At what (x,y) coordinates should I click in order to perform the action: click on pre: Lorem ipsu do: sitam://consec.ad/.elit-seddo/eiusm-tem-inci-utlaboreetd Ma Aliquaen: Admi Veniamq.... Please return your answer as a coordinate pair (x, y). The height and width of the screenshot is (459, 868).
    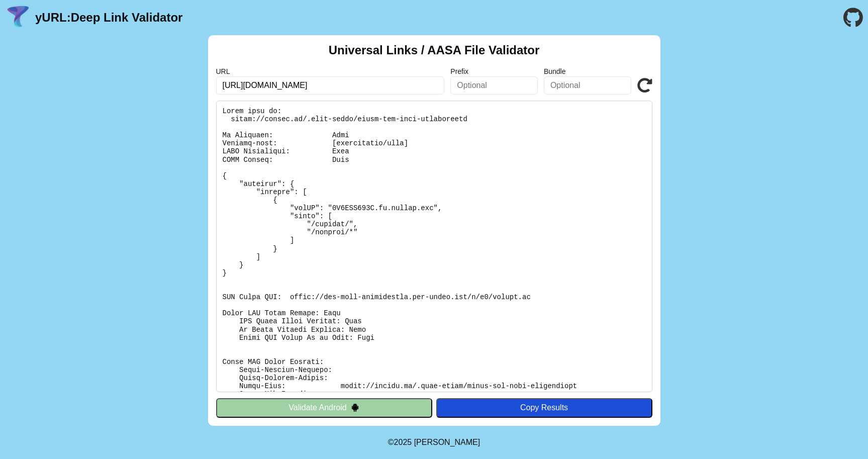
    Looking at the image, I should click on (434, 246).